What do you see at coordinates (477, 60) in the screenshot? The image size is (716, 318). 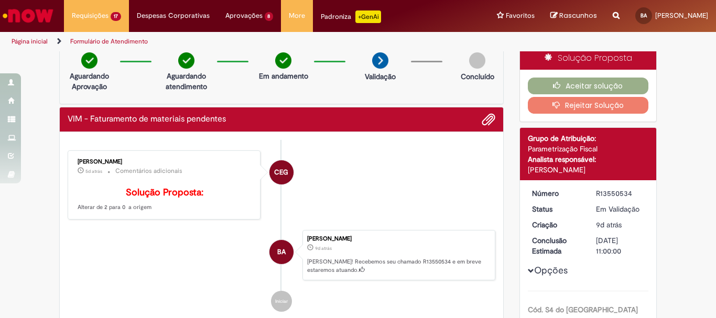 I see `img: img-circle-grey.png` at bounding box center [477, 60].